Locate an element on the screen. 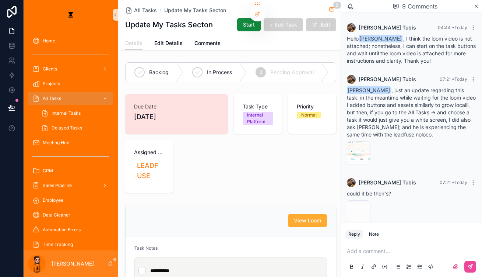 This screenshot has width=482, height=277. a: Delayed Tasks is located at coordinates (75, 128).